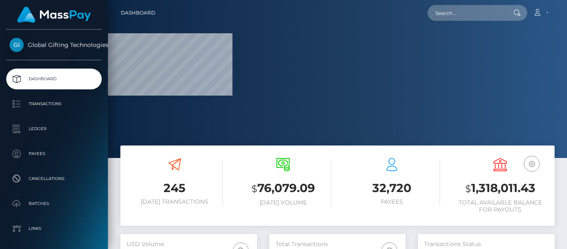  I want to click on input: Search..., so click(466, 13).